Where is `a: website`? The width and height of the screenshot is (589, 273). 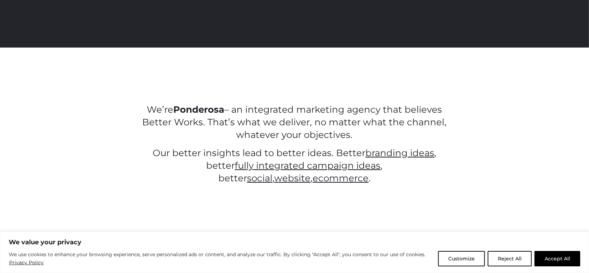
a: website is located at coordinates (293, 178).